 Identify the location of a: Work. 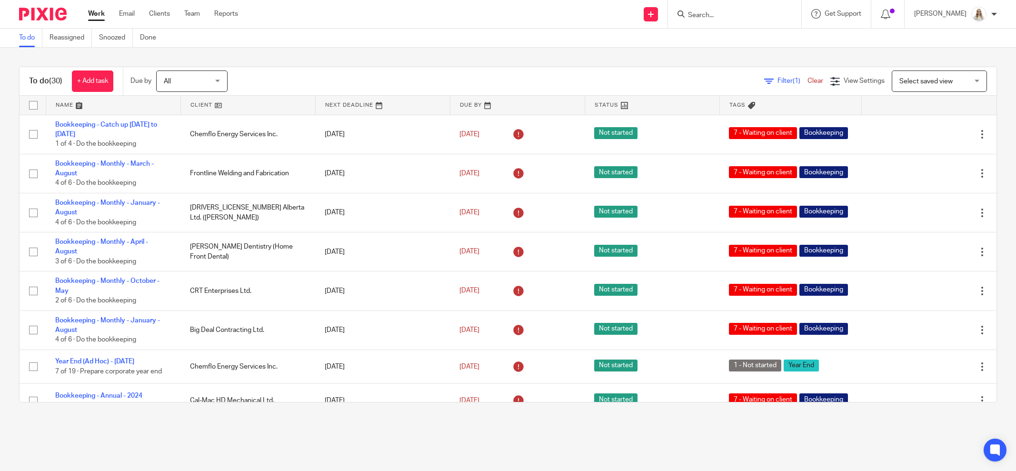
(96, 14).